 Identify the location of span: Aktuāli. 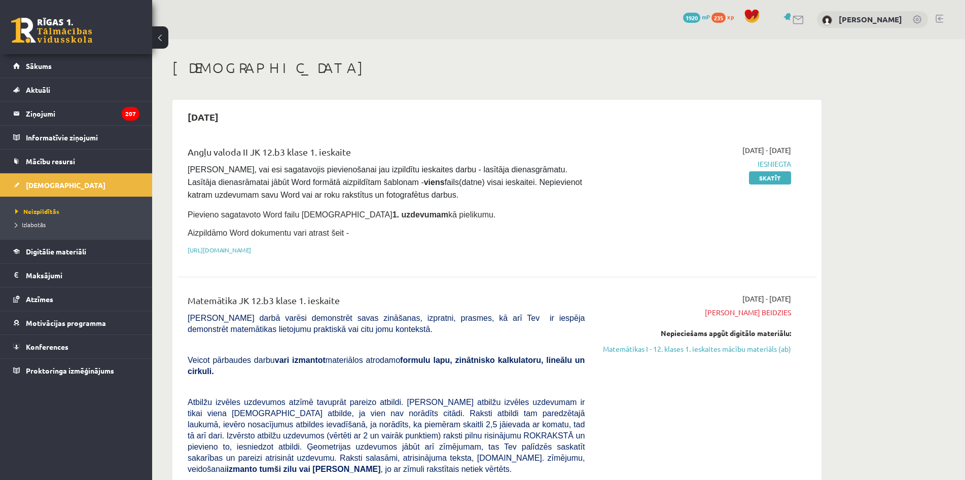
(38, 90).